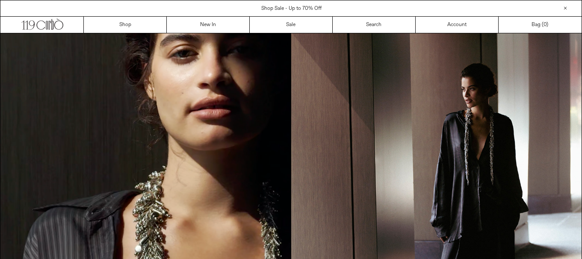 The width and height of the screenshot is (582, 259). Describe the element at coordinates (545, 25) in the screenshot. I see `span: 0` at that location.